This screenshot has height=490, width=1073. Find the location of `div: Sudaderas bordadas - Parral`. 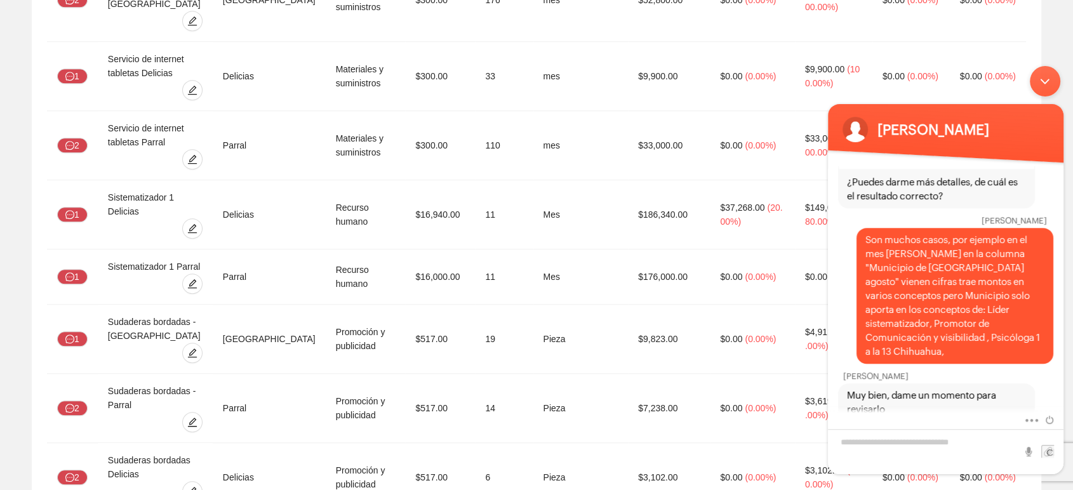

div: Sudaderas bordadas - Parral is located at coordinates (155, 398).